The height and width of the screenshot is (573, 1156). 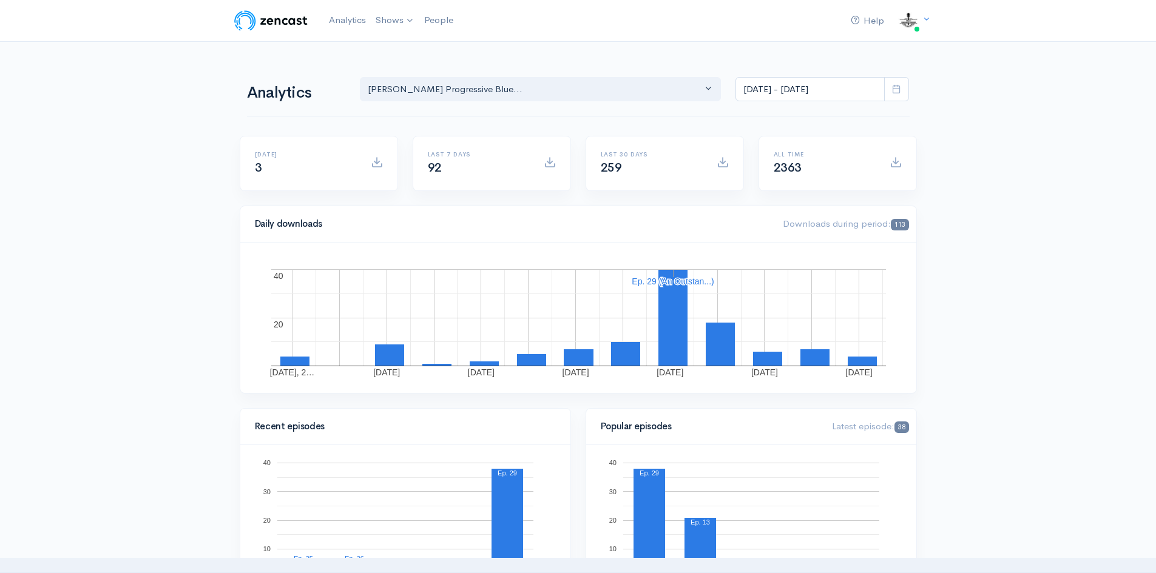 I want to click on a: People, so click(x=439, y=20).